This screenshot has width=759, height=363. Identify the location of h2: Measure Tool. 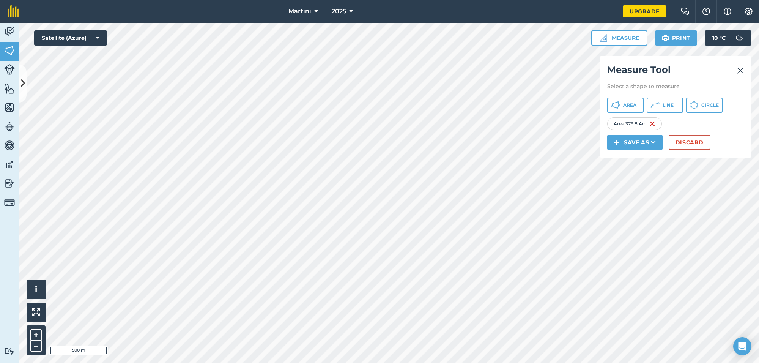
(675, 71).